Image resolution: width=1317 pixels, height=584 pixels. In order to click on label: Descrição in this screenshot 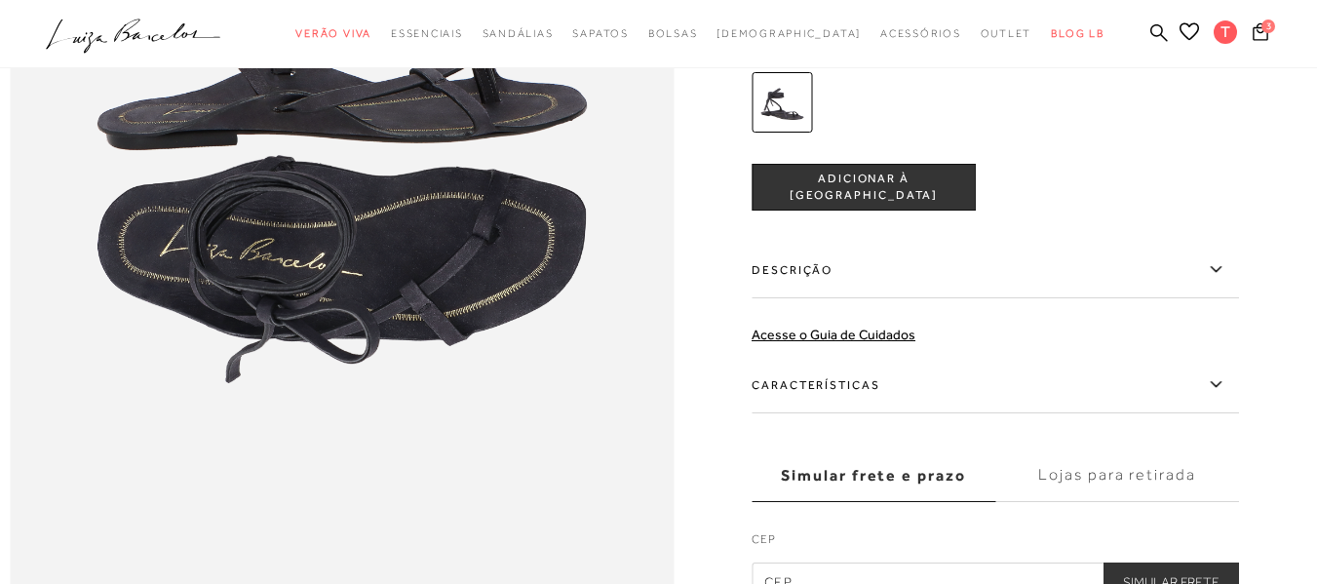, I will do `click(996, 270)`.